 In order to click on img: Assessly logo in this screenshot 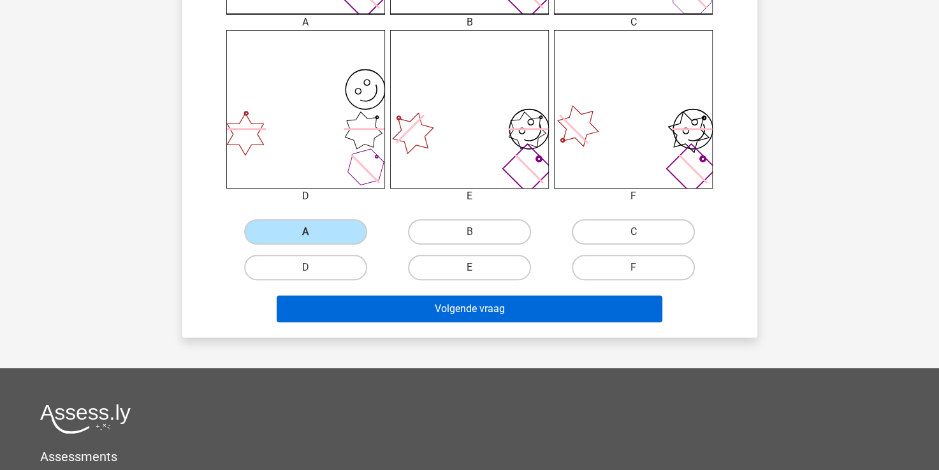, I will do `click(85, 419)`.